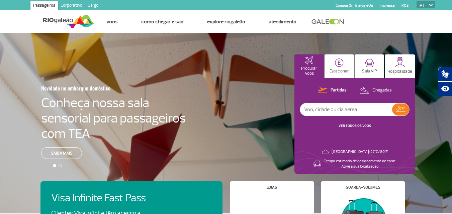 The width and height of the screenshot is (452, 214). What do you see at coordinates (71, 6) in the screenshot?
I see `a: Corporativo` at bounding box center [71, 6].